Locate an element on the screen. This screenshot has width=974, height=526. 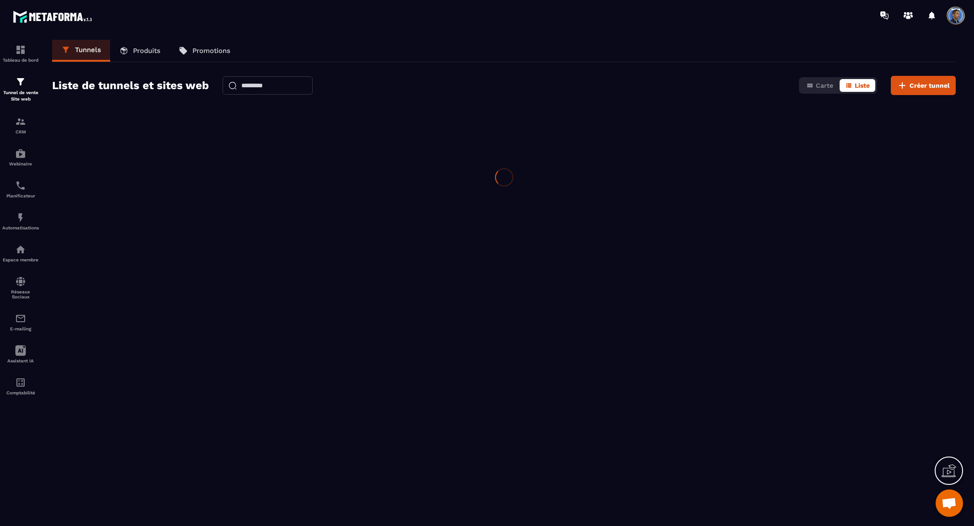
img: email is located at coordinates (21, 318).